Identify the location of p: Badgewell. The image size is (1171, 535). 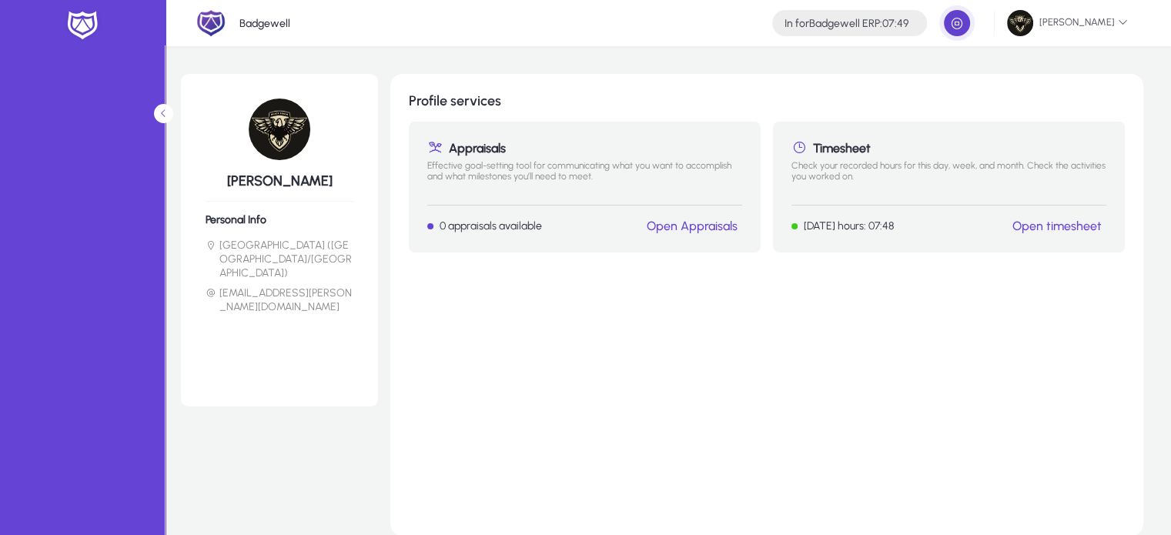
(265, 23).